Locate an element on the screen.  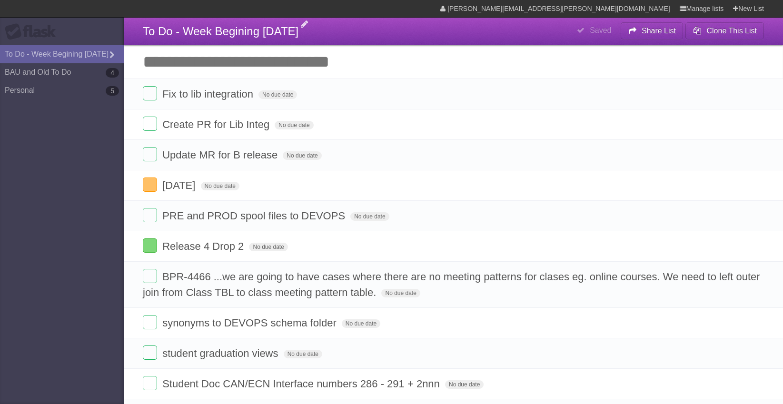
span: BPR-4466 ...we are going to have cases where there are no meeting patterns for clases eg. online ... is located at coordinates (451, 284).